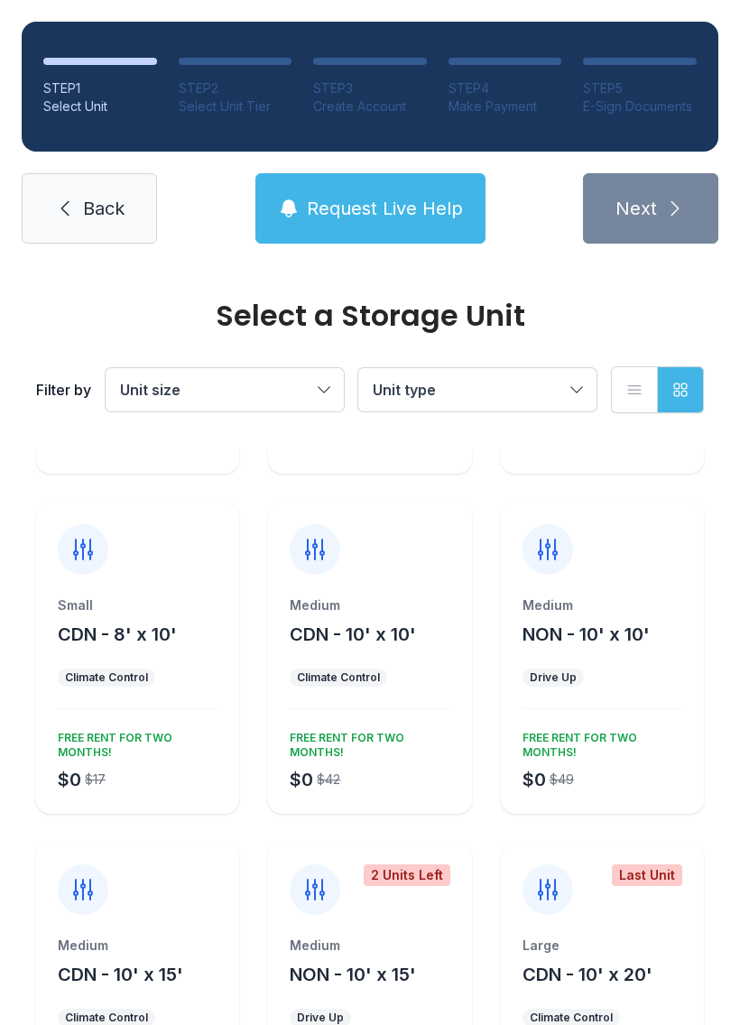 The height and width of the screenshot is (1025, 740). What do you see at coordinates (404, 390) in the screenshot?
I see `span: Unit type` at bounding box center [404, 390].